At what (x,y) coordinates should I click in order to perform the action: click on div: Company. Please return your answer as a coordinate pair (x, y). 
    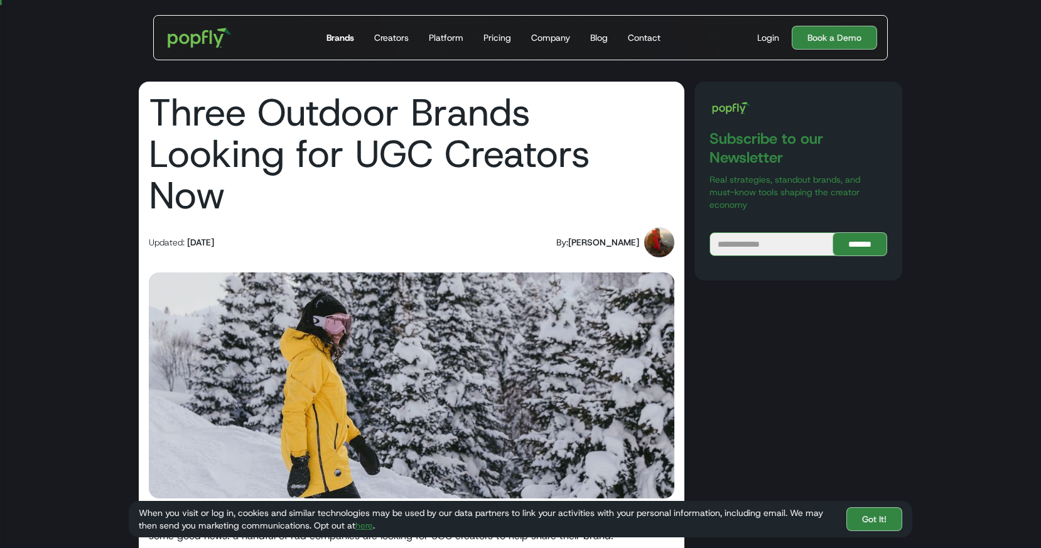
    Looking at the image, I should click on (551, 38).